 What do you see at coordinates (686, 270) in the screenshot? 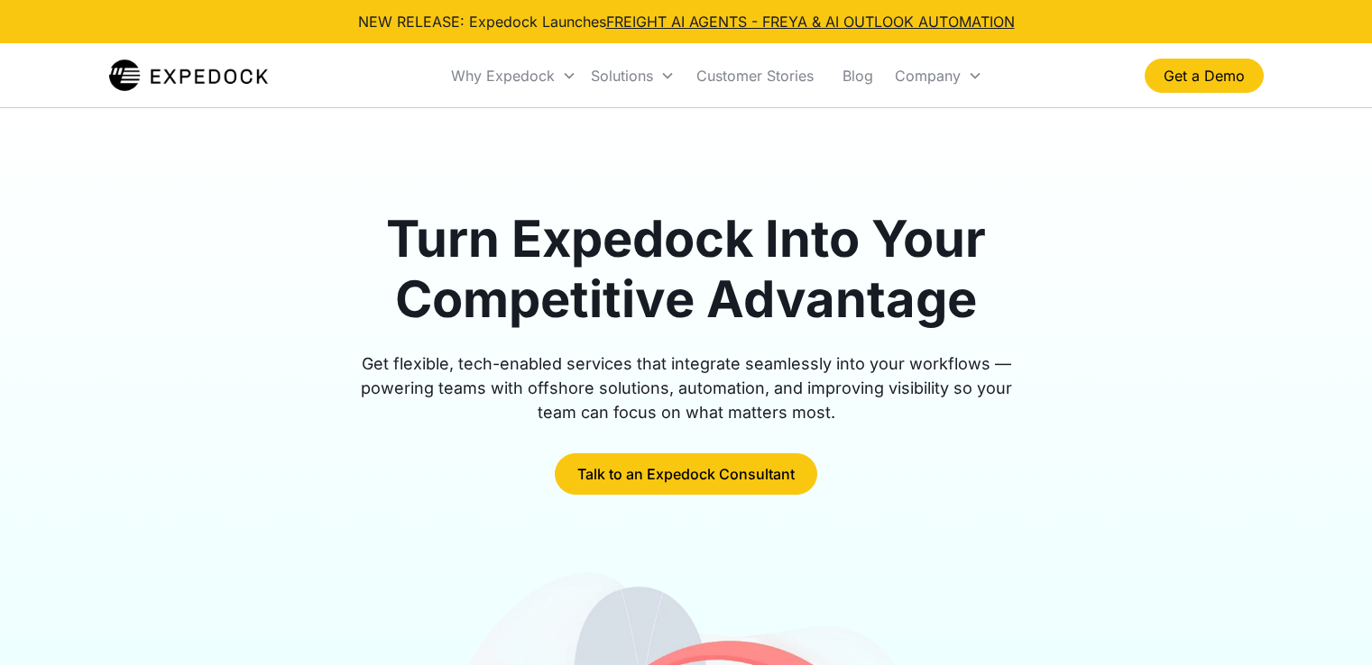
I see `h1: Turn Expedock Into Your Competitive Advantage` at bounding box center [686, 270].